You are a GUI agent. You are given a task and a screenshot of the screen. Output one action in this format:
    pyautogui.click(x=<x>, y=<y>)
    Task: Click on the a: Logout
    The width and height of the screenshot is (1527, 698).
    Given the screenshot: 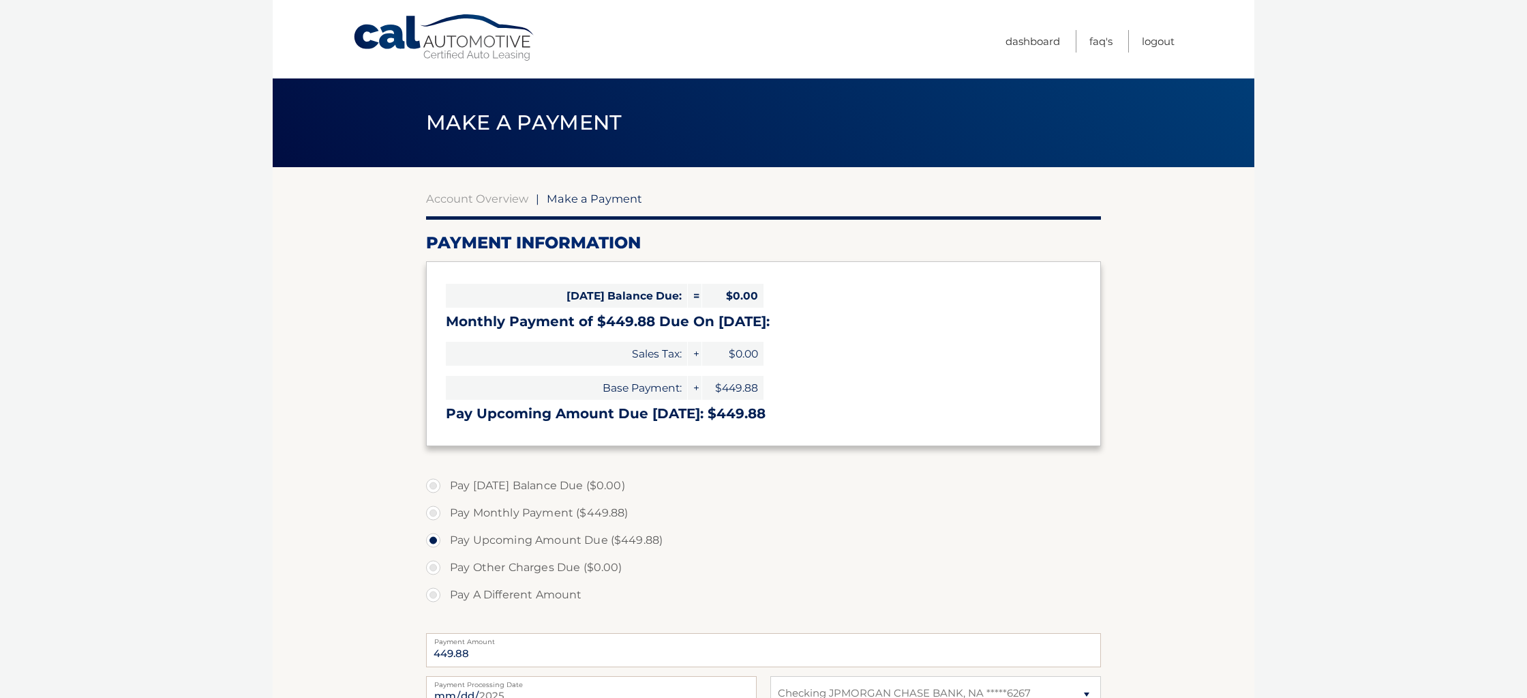 What is the action you would take?
    pyautogui.click(x=1159, y=41)
    